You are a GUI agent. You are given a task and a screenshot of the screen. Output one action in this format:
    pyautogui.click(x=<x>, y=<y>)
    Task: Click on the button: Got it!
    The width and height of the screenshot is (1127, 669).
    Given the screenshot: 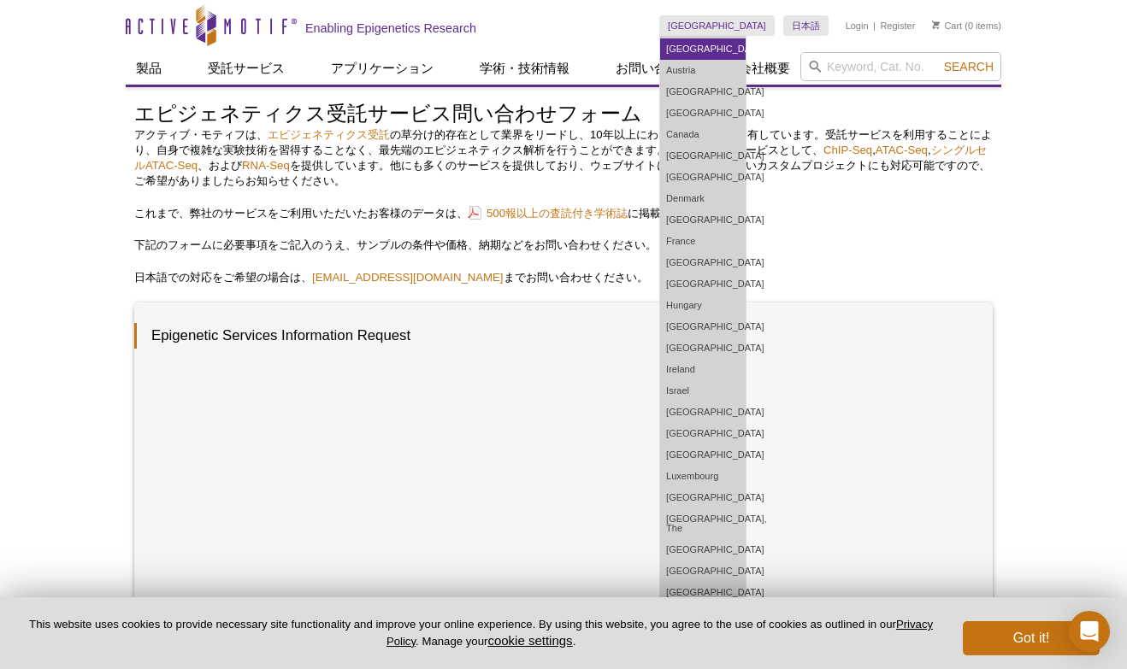 What is the action you would take?
    pyautogui.click(x=1031, y=639)
    